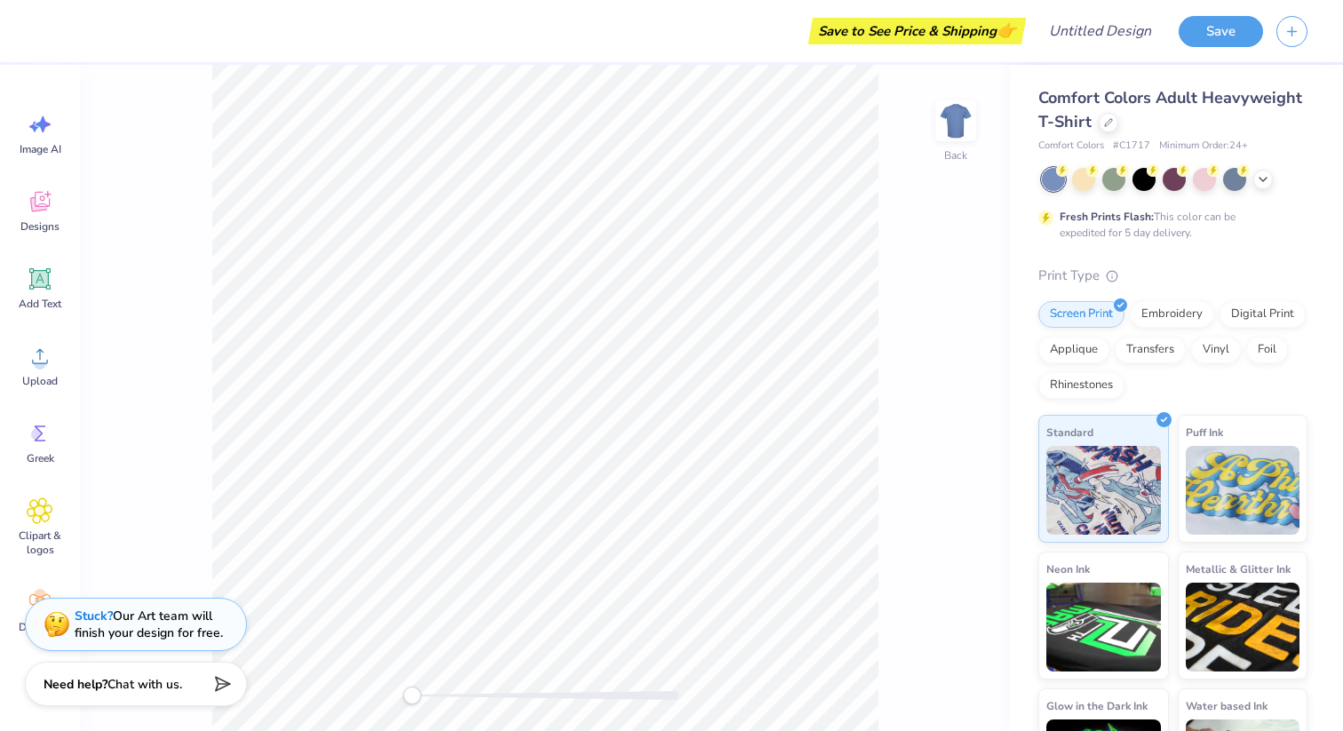  What do you see at coordinates (40, 149) in the screenshot?
I see `span: Image AI` at bounding box center [40, 149].